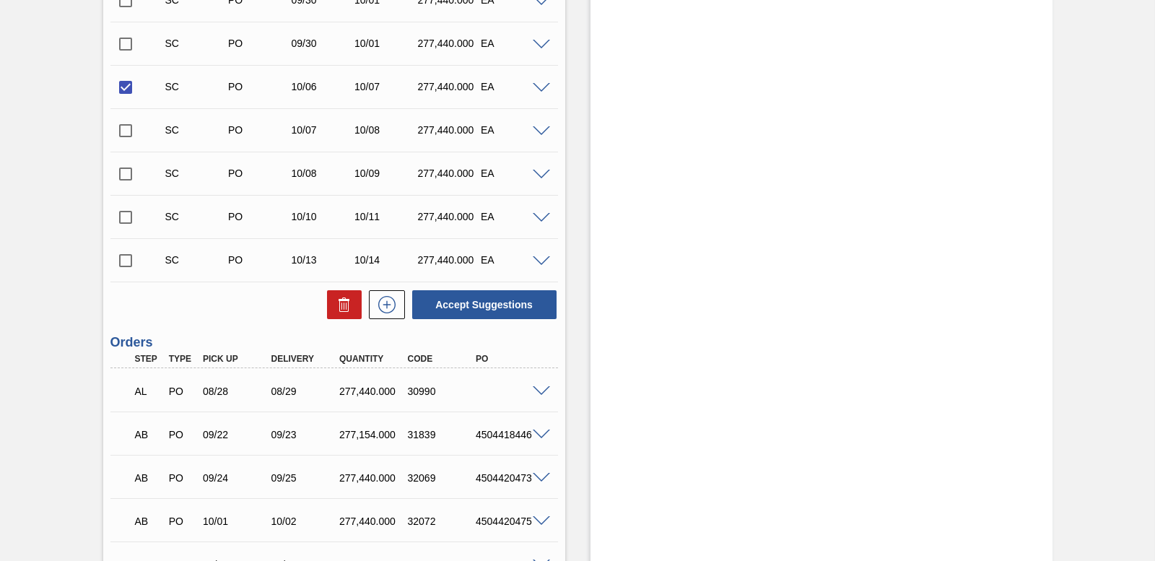 This screenshot has width=1155, height=561. Describe the element at coordinates (442, 521) in the screenshot. I see `div: 32072` at that location.